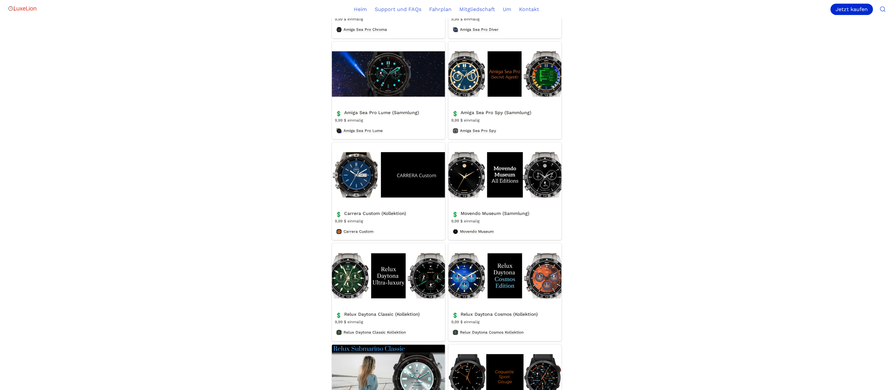 This screenshot has width=893, height=390. What do you see at coordinates (505, 90) in the screenshot?
I see `a: Amiga Sea Pro Spy (Sammlung)` at bounding box center [505, 90].